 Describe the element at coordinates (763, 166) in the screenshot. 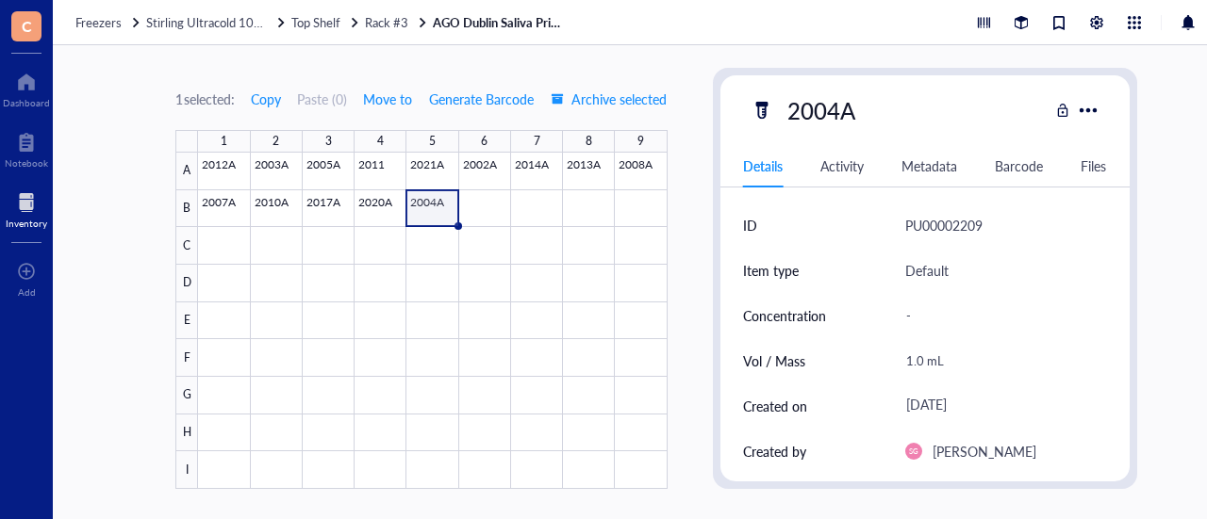

I see `div: Details` at that location.